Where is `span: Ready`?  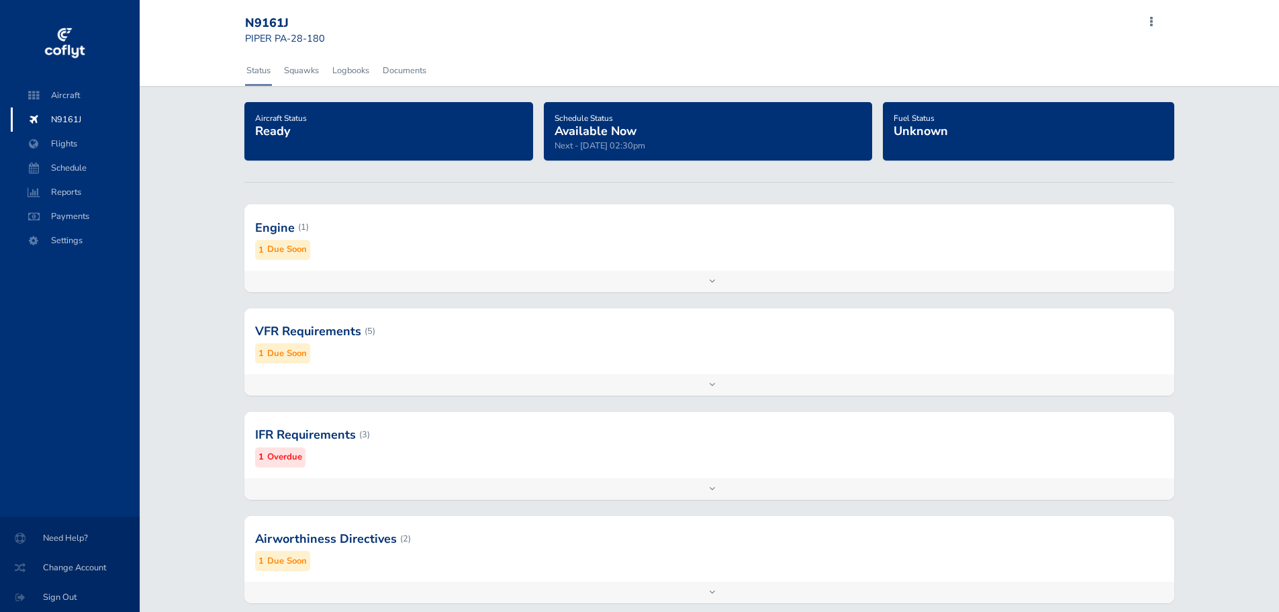 span: Ready is located at coordinates (273, 131).